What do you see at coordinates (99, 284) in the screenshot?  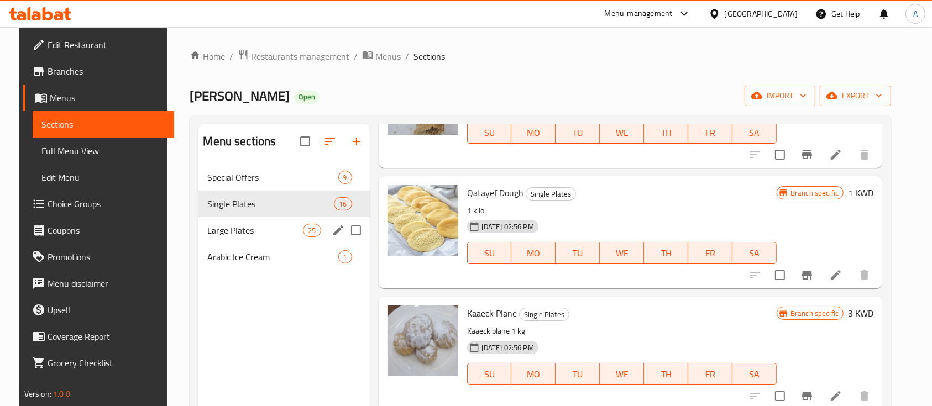 I see `a: Menu disclaimer` at bounding box center [99, 284].